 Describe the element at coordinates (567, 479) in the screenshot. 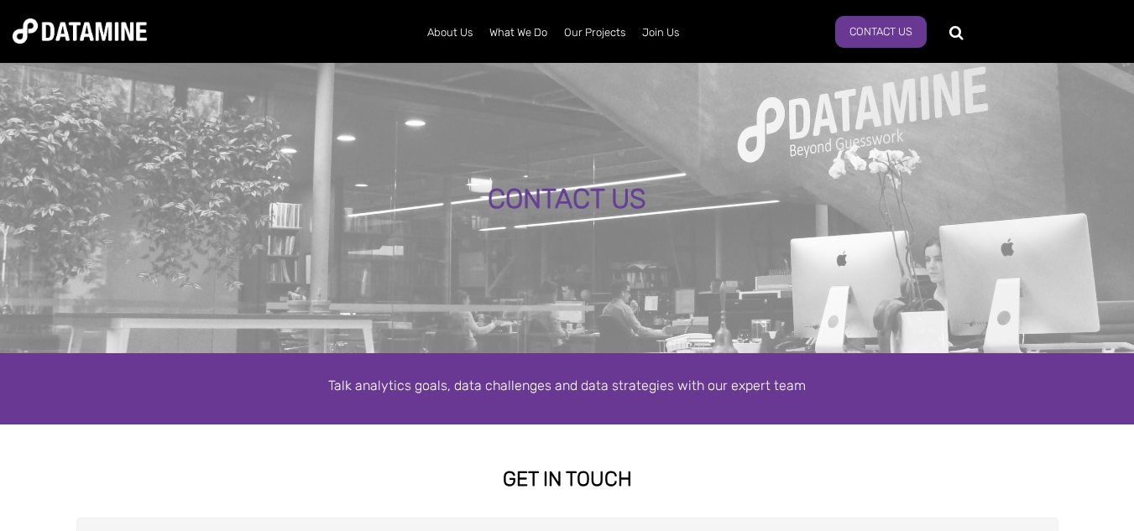

I see `strong: GET IN TOUCH` at that location.